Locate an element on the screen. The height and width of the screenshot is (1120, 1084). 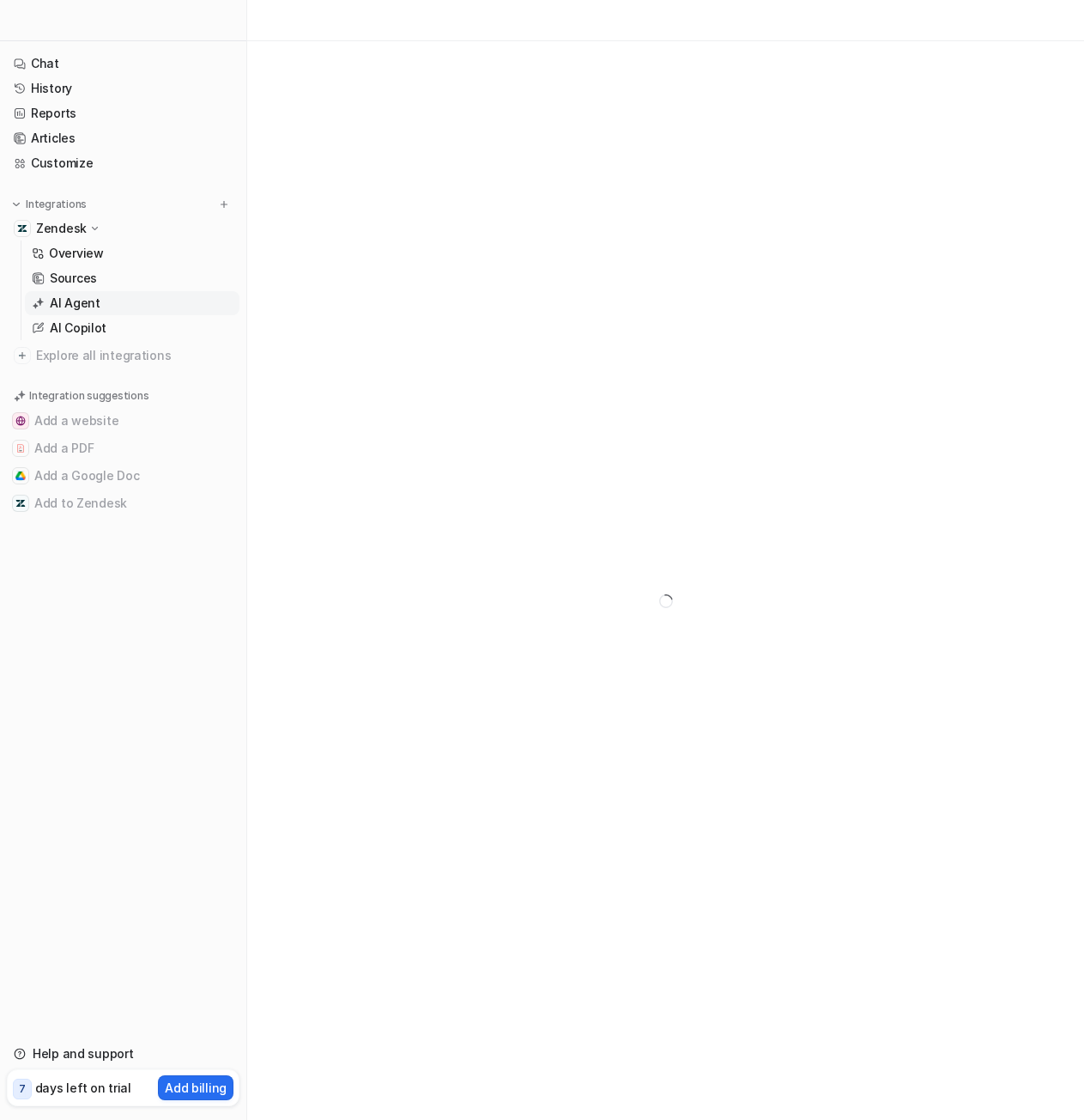
a: Help and support is located at coordinates (123, 1053).